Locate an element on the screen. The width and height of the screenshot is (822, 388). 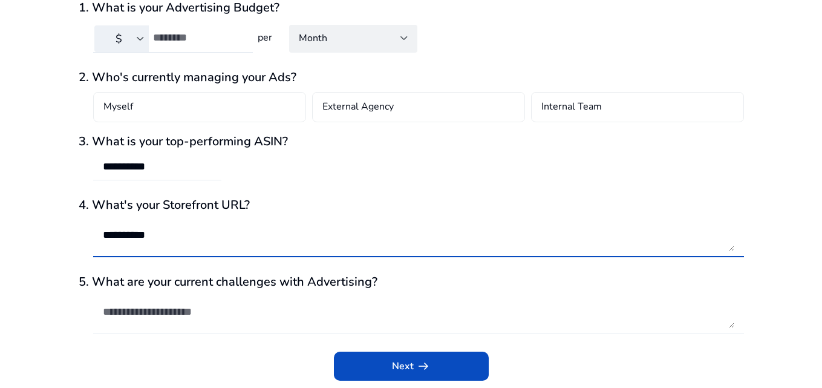
h3: 5. What are your current challenges with Advertising? is located at coordinates (411, 282).